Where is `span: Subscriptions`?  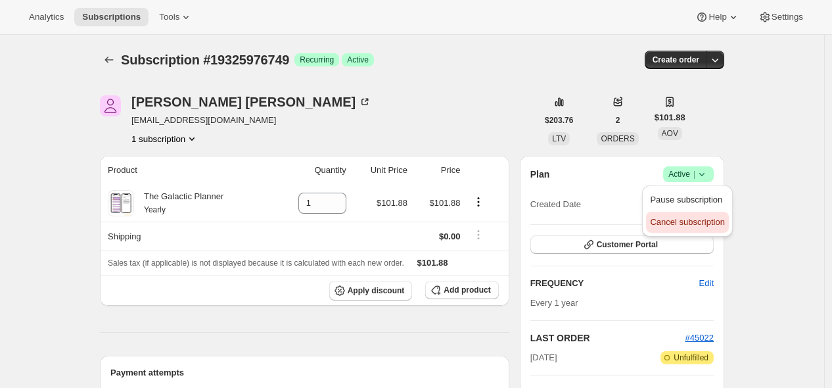
span: Subscriptions is located at coordinates (111, 17).